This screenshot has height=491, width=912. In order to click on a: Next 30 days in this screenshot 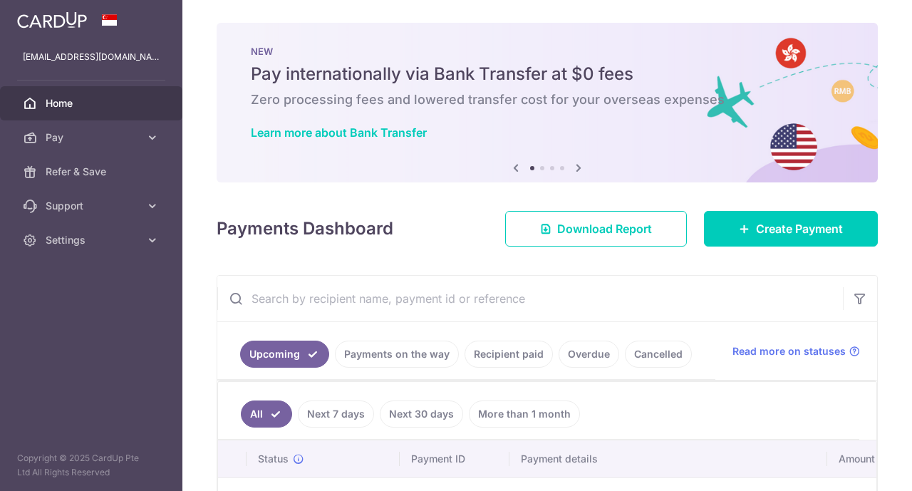, I will do `click(421, 414)`.